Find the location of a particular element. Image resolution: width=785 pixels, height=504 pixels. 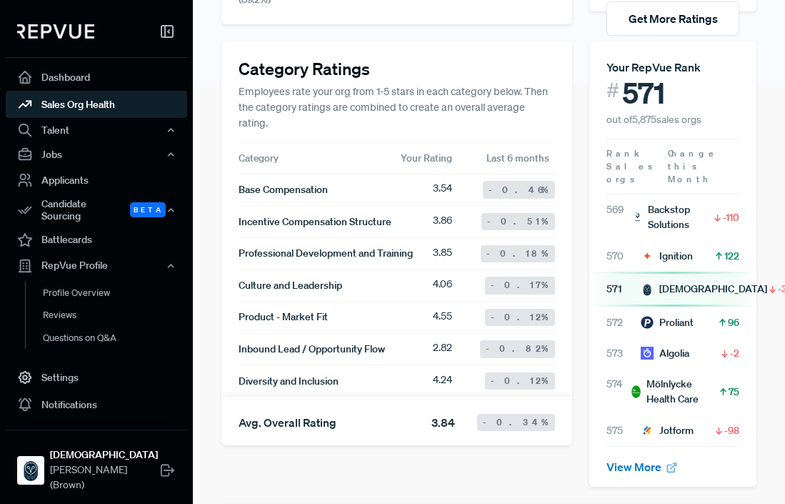

span: Category is located at coordinates (259, 158).